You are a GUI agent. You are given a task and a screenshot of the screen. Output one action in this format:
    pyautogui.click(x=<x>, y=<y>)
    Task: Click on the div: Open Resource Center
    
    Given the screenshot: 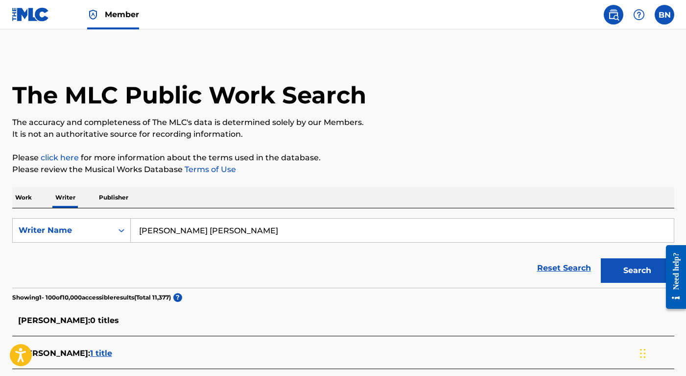 What is the action you would take?
    pyautogui.click(x=17, y=39)
    